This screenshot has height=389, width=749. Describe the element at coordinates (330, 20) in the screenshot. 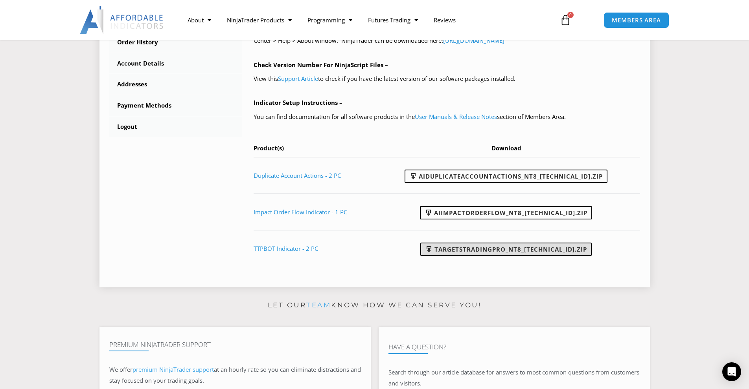

I see `a: Programming` at that location.